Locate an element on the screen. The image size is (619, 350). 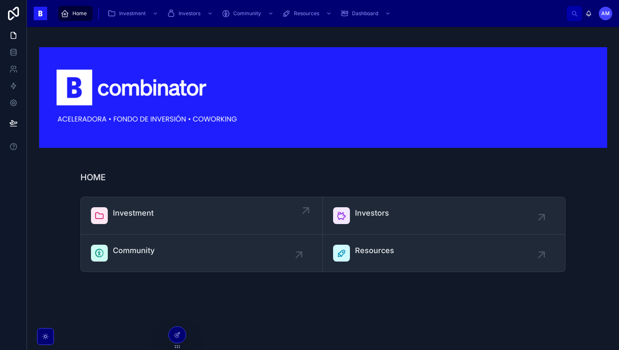
img: 18445-Captura-de-Pantalla-2024-03-07-a-las-17.49.44.png is located at coordinates (323, 97).